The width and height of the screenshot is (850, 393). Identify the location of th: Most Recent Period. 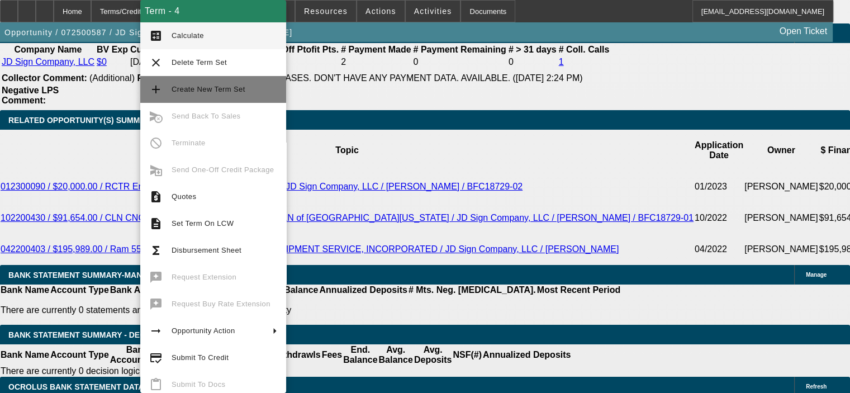
(578, 290).